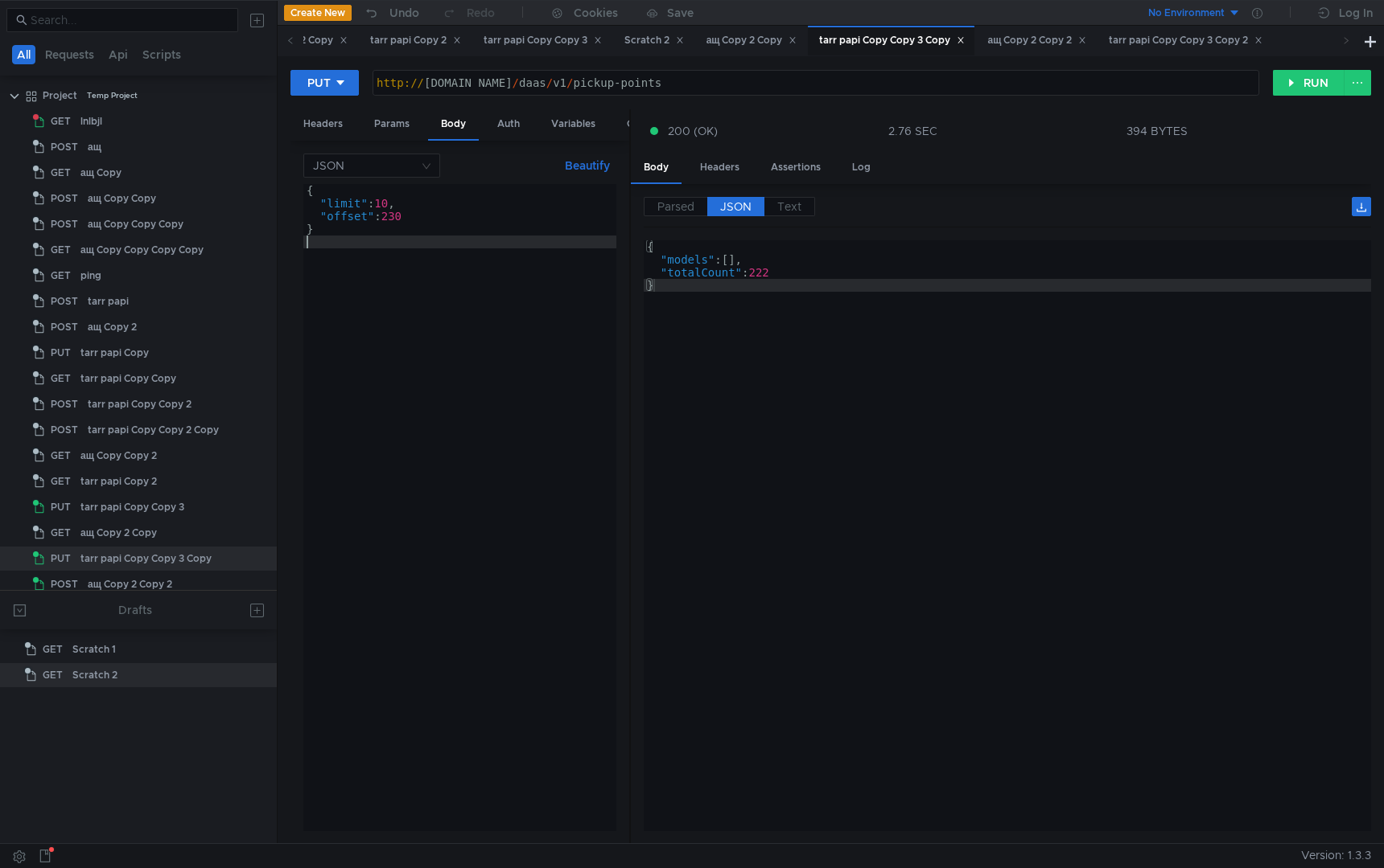 Image resolution: width=1384 pixels, height=868 pixels. I want to click on div: Scratch 1, so click(94, 650).